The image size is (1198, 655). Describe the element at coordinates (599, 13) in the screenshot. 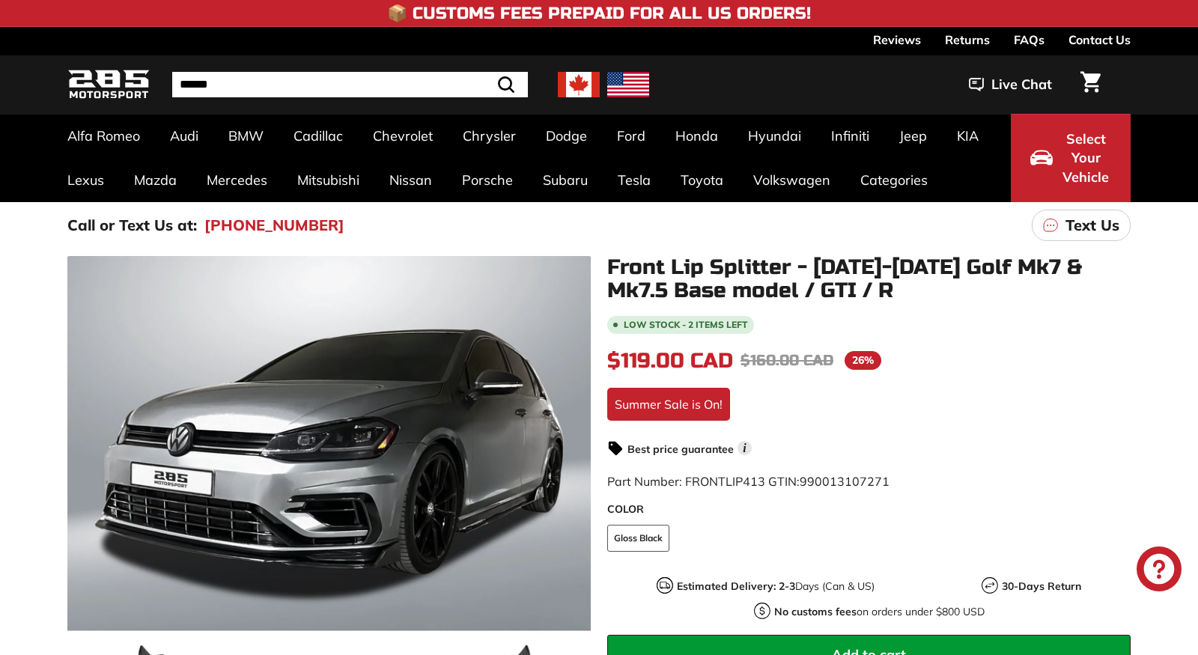

I see `h4: 📦 Customs Fees Prepaid for All US Orders!` at that location.